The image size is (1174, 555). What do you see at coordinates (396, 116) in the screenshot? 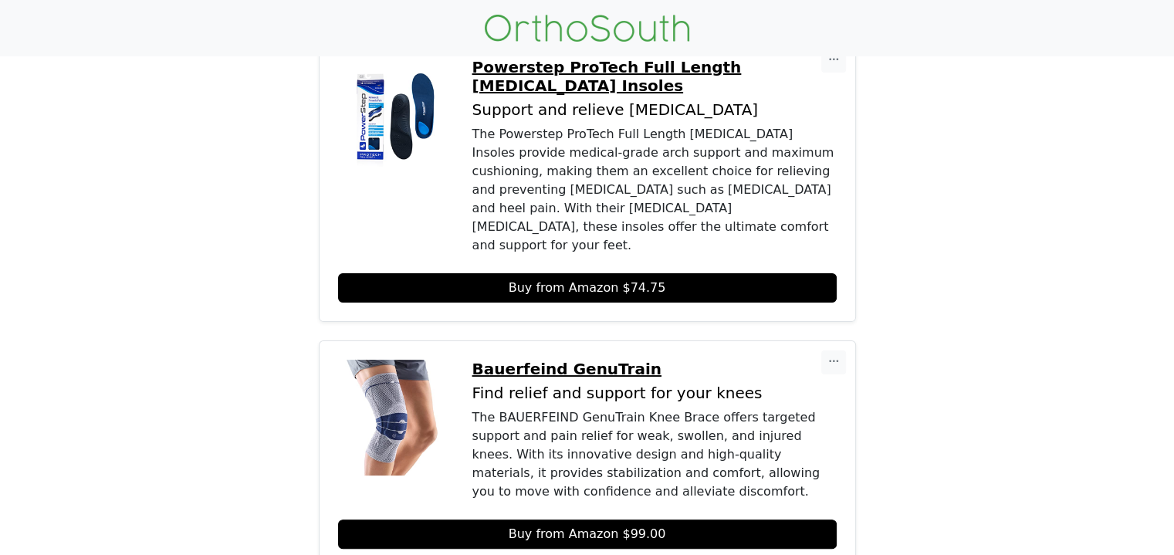
I see `img: Powerstep ProTech Full Length Orthotic Insoles` at bounding box center [396, 116].